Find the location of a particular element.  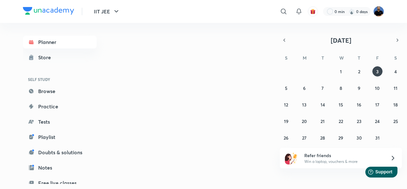

abbr: October 12, 2025 is located at coordinates (286, 104).